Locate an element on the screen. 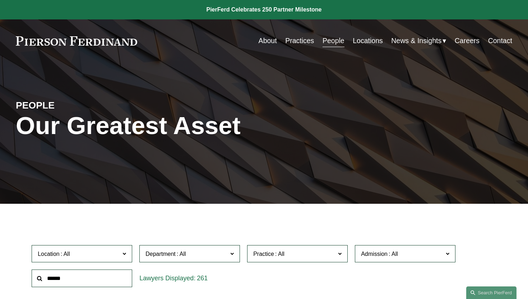 The image size is (528, 299). a: People is located at coordinates (334, 41).